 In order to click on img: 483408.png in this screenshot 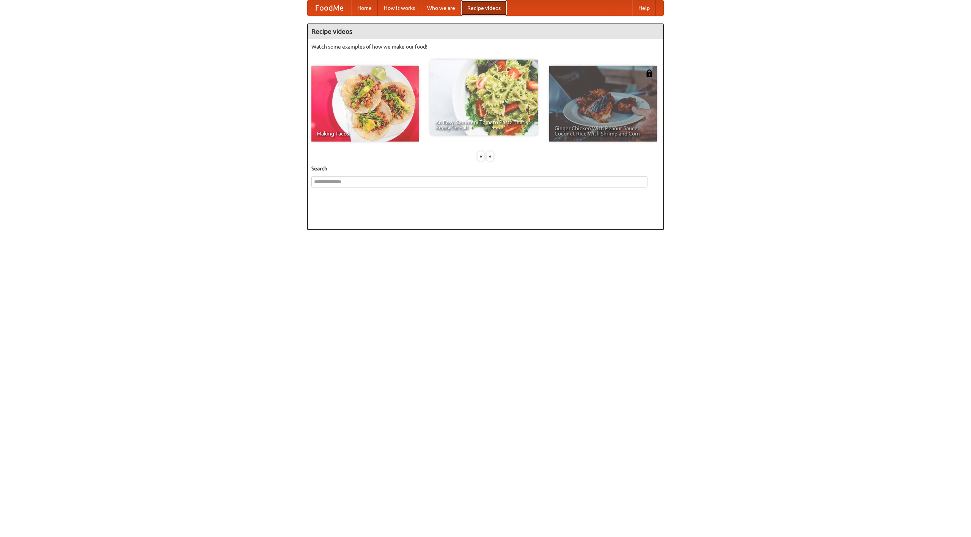, I will do `click(649, 73)`.